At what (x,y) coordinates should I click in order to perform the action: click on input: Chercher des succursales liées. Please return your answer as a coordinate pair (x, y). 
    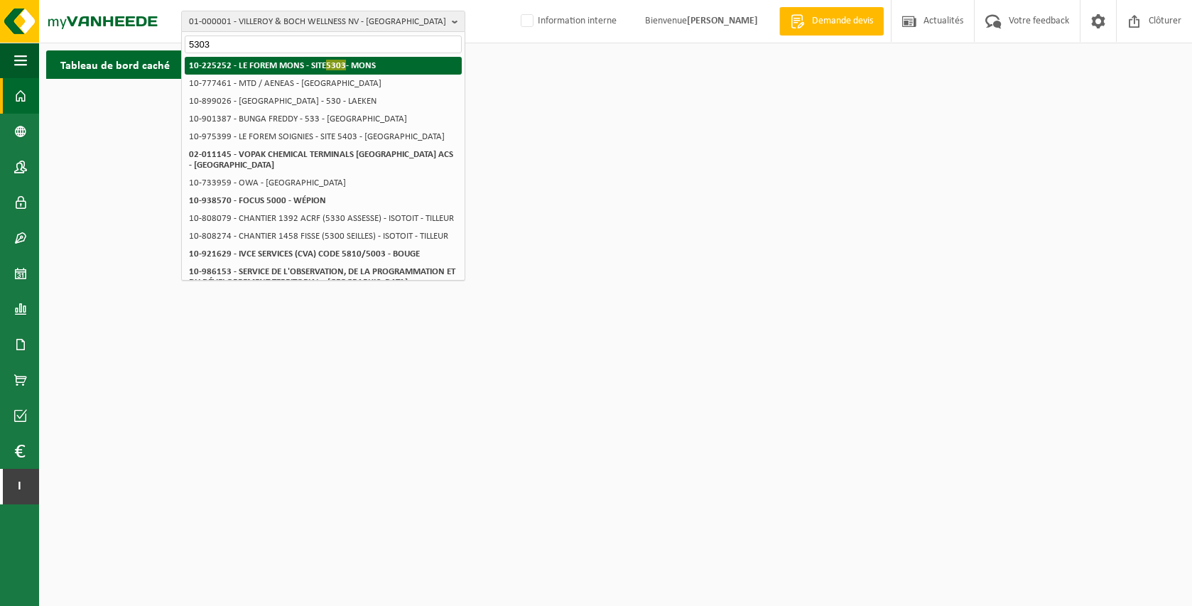
    Looking at the image, I should click on (323, 44).